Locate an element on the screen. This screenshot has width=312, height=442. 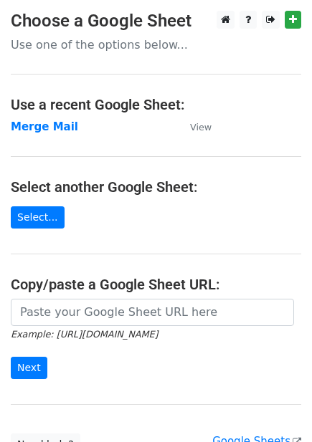
a: Merge Mail is located at coordinates (44, 127).